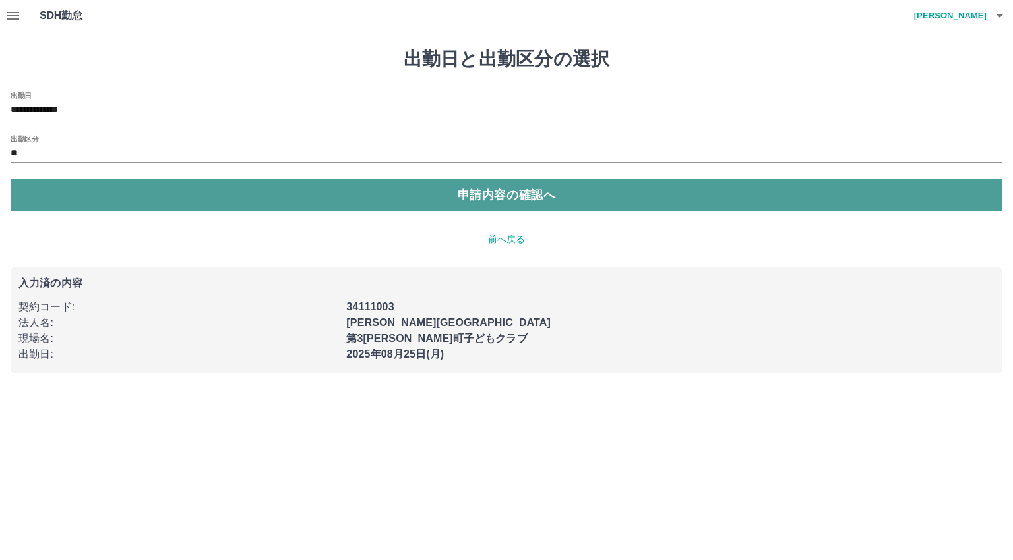 Image resolution: width=1013 pixels, height=560 pixels. Describe the element at coordinates (506, 283) in the screenshot. I see `p: 入力済の内容` at that location.